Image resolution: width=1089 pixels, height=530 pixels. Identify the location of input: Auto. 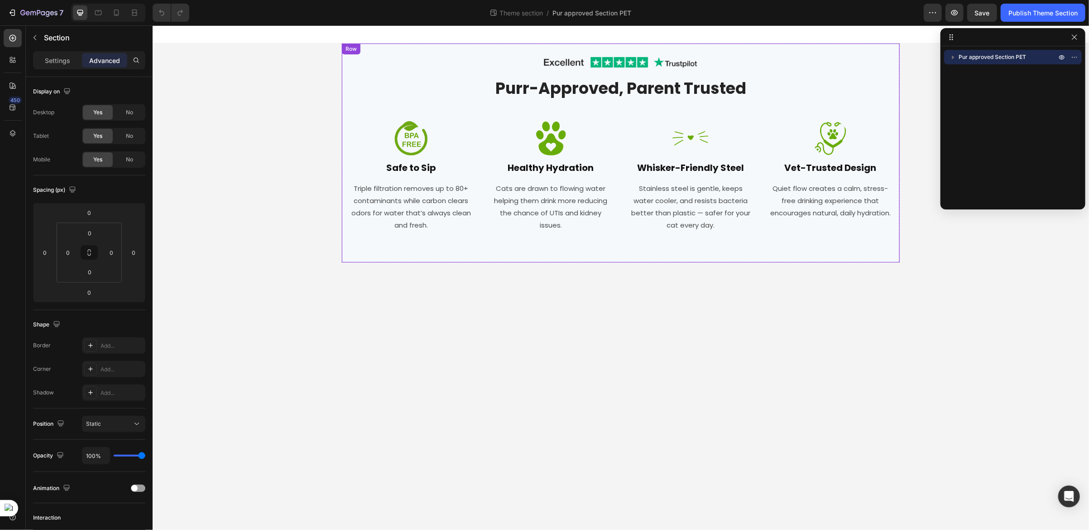
(96, 455).